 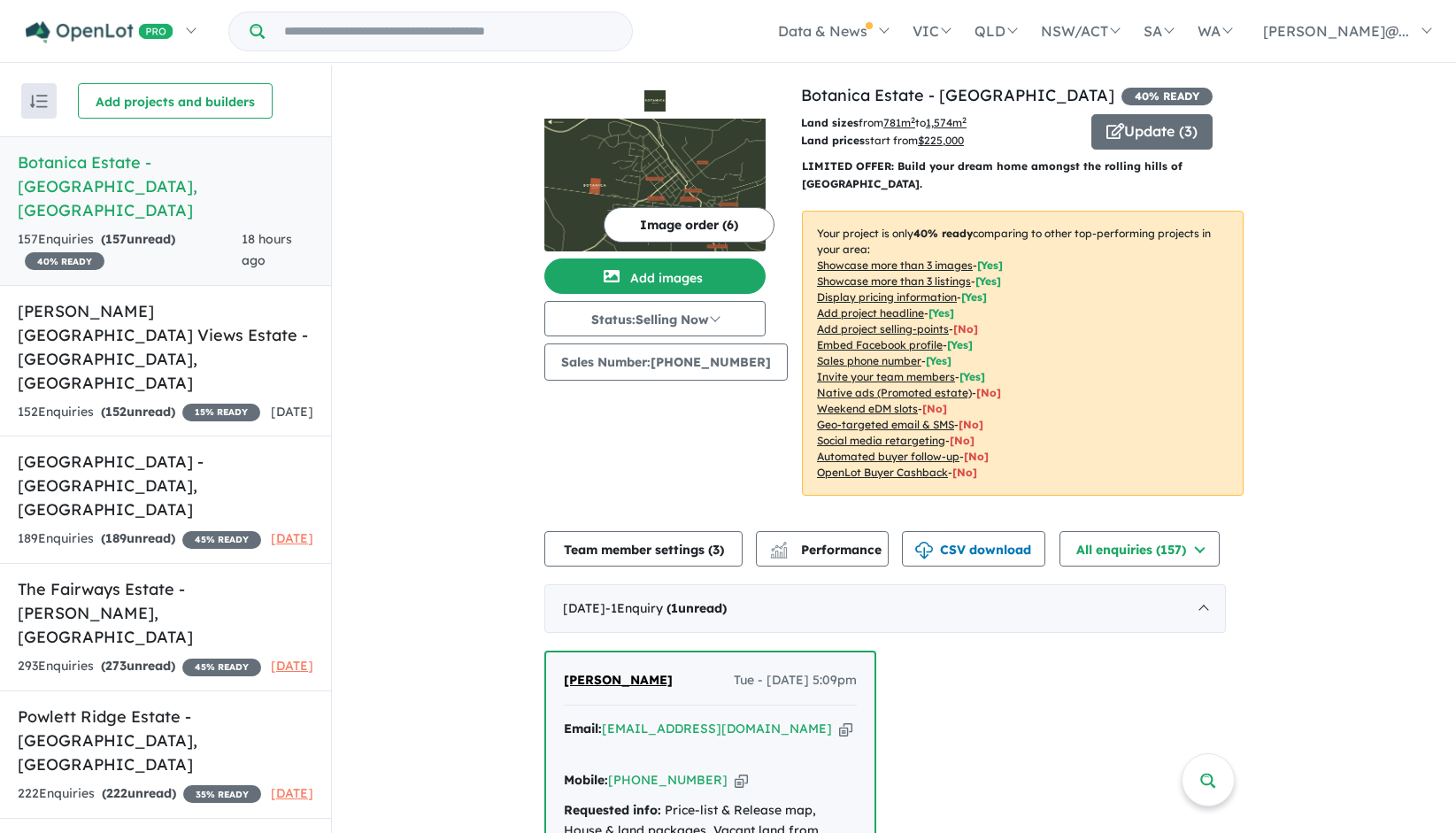 I want to click on u: Display pricing information, so click(x=887, y=297).